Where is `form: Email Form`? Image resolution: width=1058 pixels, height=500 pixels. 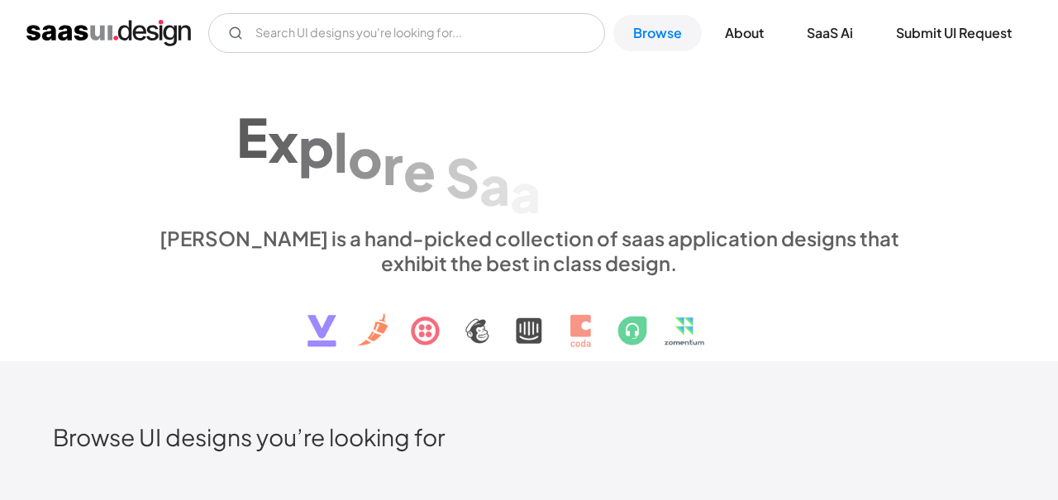
form: Email Form is located at coordinates (407, 33).